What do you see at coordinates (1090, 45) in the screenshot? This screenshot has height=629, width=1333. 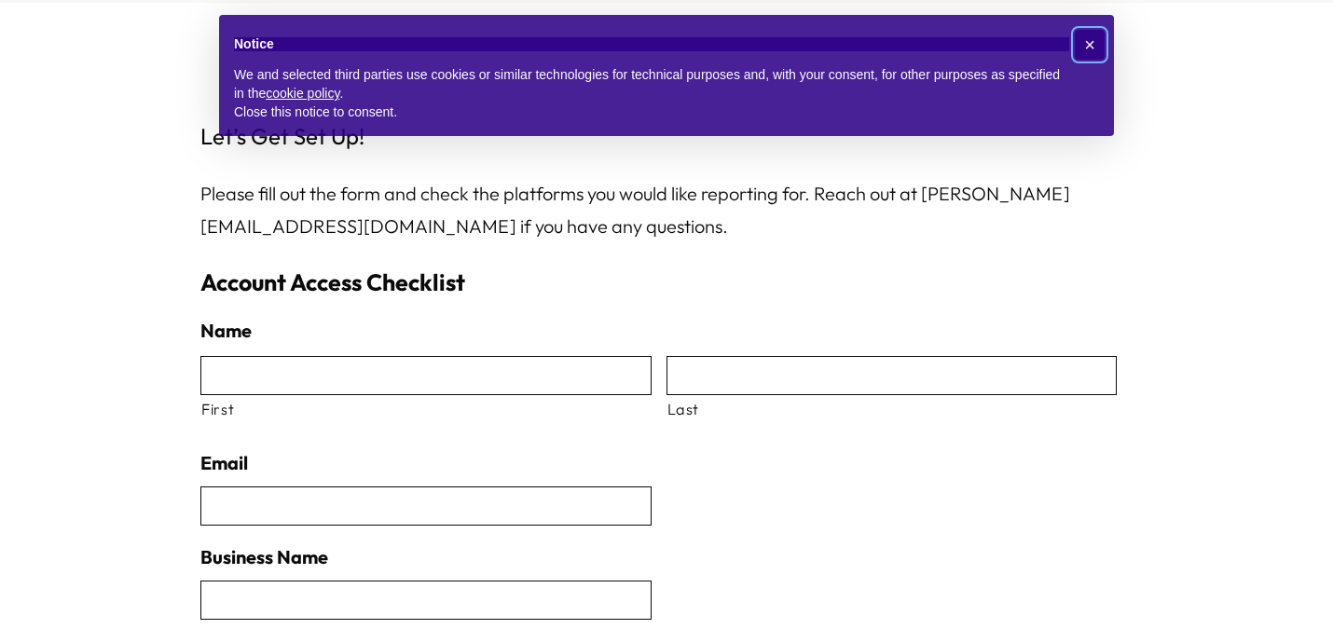 I see `button: Close this notice` at bounding box center [1090, 45].